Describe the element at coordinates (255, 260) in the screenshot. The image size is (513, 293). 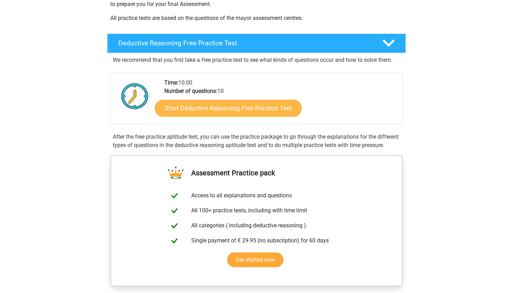
I see `a: Get started now` at that location.